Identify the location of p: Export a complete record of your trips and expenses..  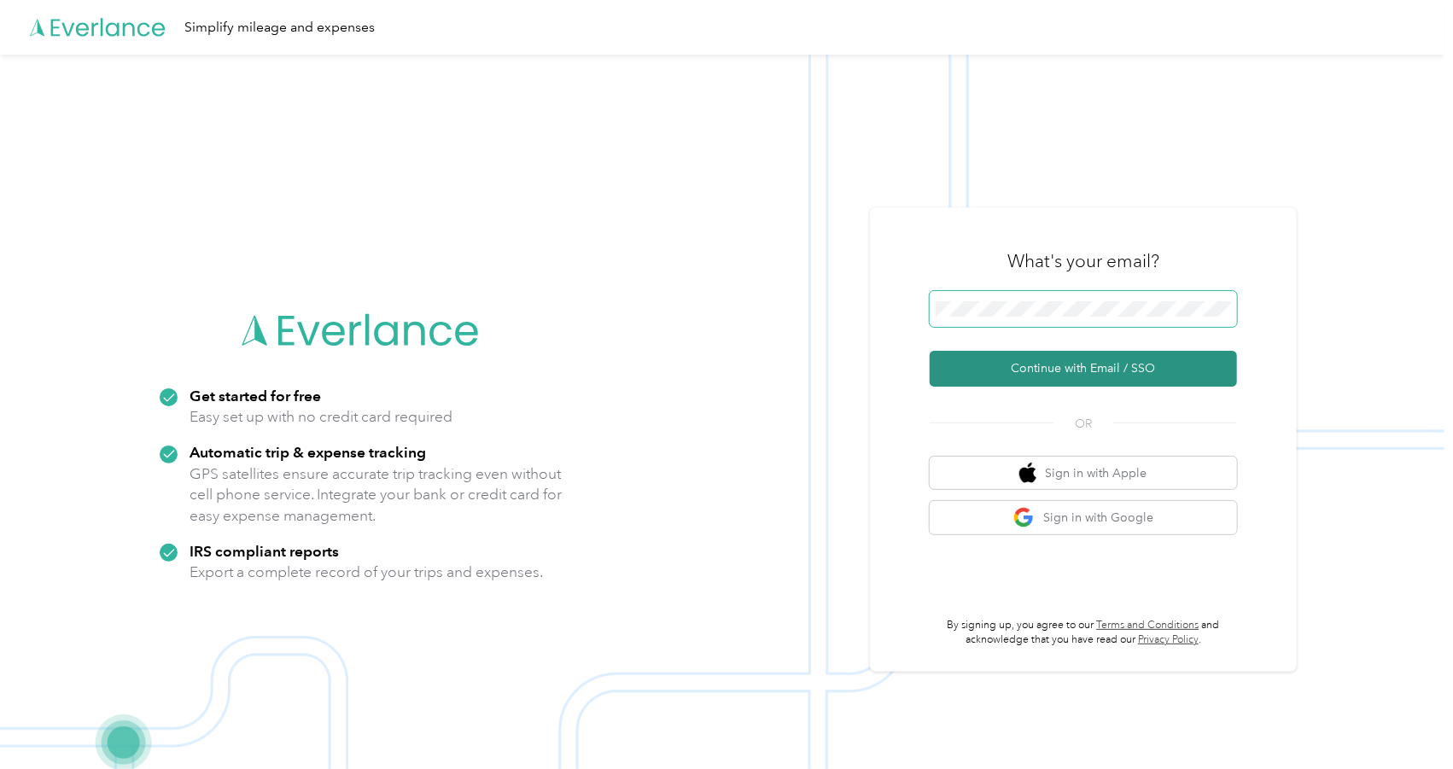
(366, 572).